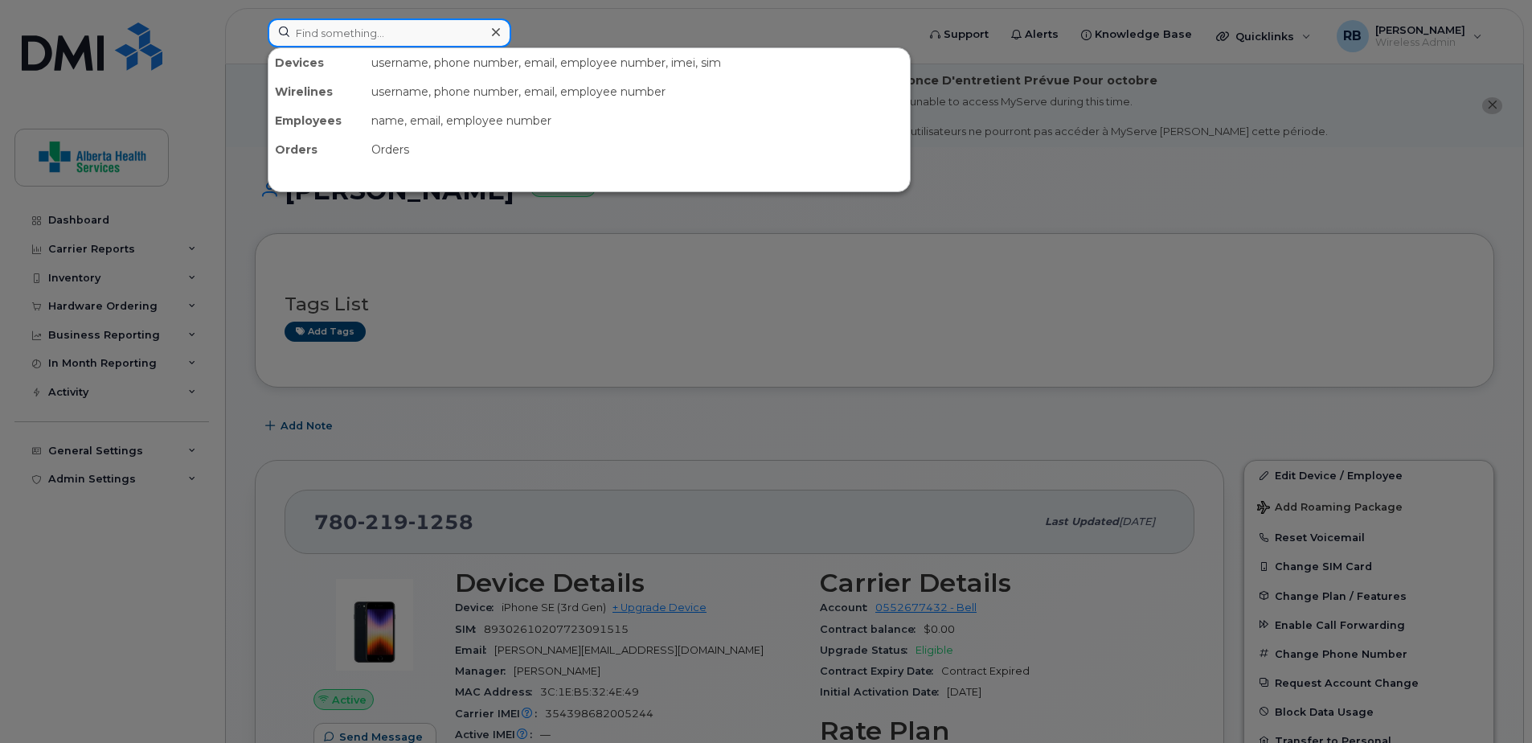  What do you see at coordinates (637, 63) in the screenshot?
I see `div: username, phone number, email, employee number, imei, sim` at bounding box center [637, 63].